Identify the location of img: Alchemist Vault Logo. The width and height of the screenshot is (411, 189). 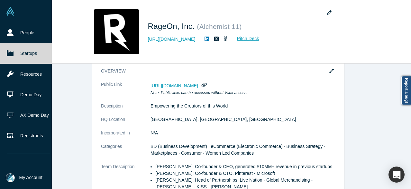
(10, 11).